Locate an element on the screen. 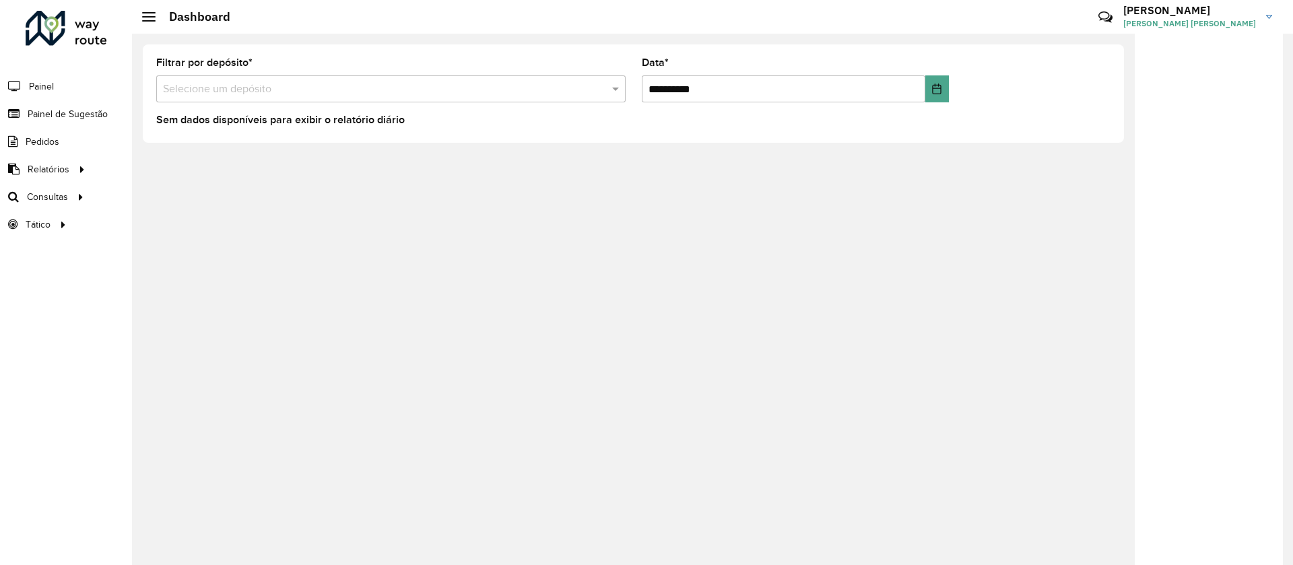  span: Pedidos is located at coordinates (42, 141).